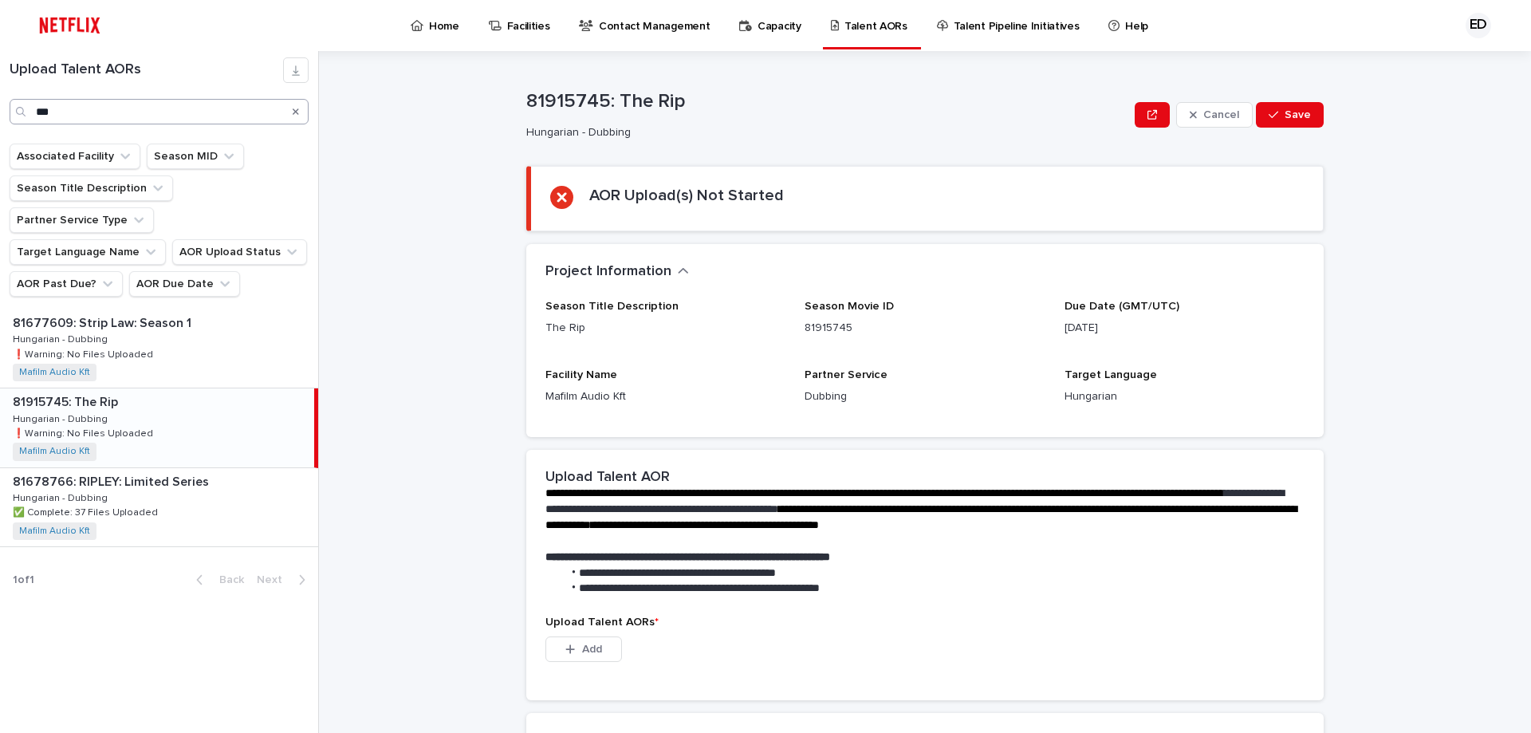 The width and height of the screenshot is (1531, 733). What do you see at coordinates (195, 156) in the screenshot?
I see `button: Season MID` at bounding box center [195, 156].